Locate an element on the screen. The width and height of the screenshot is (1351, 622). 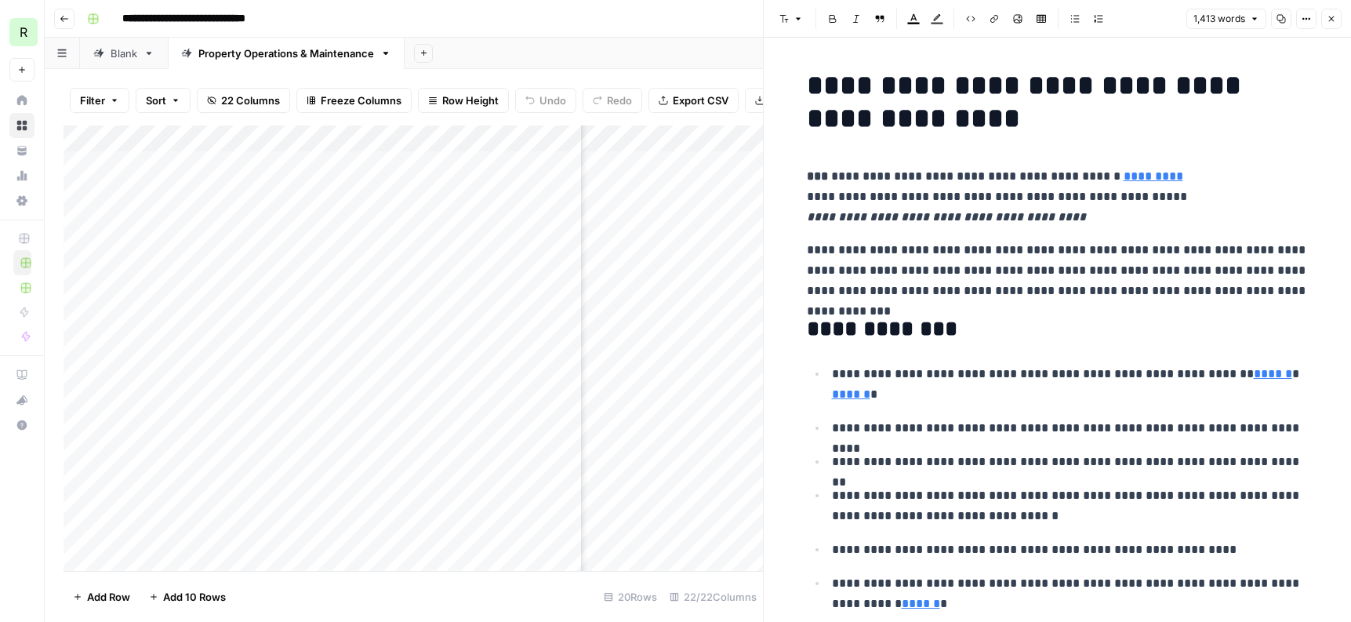
span: Freeze Columns is located at coordinates (361, 100).